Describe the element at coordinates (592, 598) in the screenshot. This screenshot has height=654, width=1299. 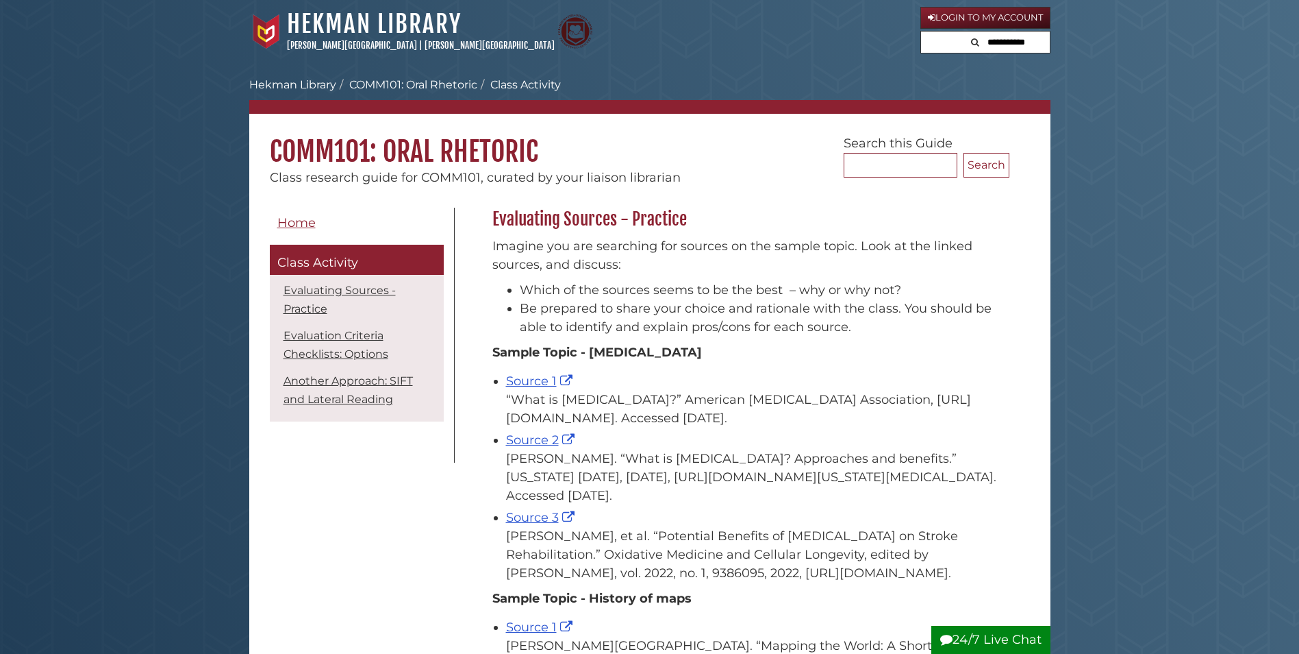
I see `strong: Sample Topic - History of maps` at that location.